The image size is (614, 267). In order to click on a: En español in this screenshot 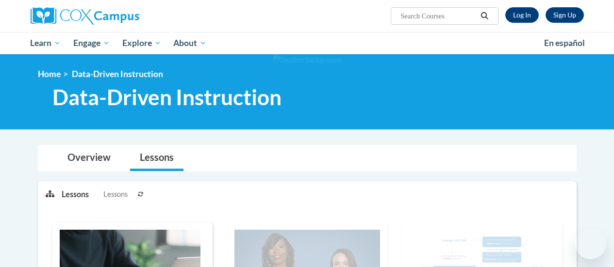, I will do `click(564, 43)`.